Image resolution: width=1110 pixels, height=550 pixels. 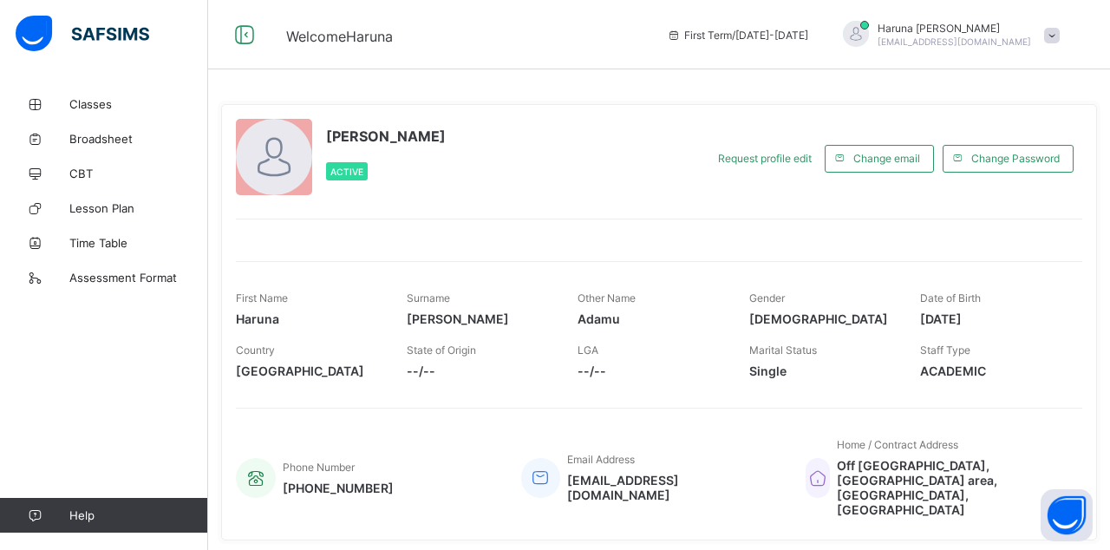 What do you see at coordinates (601, 459) in the screenshot?
I see `span: Email Address` at bounding box center [601, 459].